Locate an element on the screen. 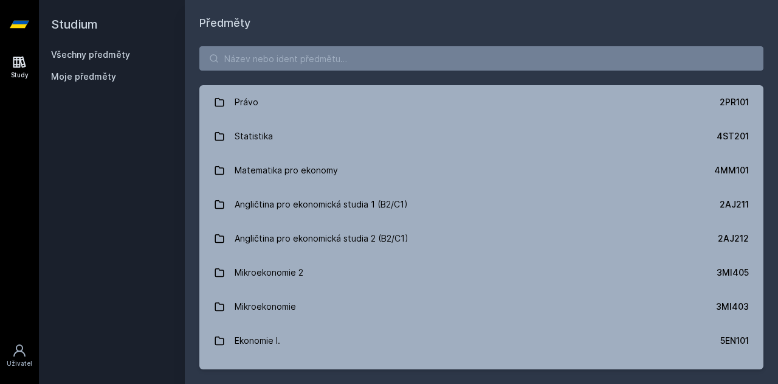  a: Ekonomie I. 5EN101 is located at coordinates (481, 340).